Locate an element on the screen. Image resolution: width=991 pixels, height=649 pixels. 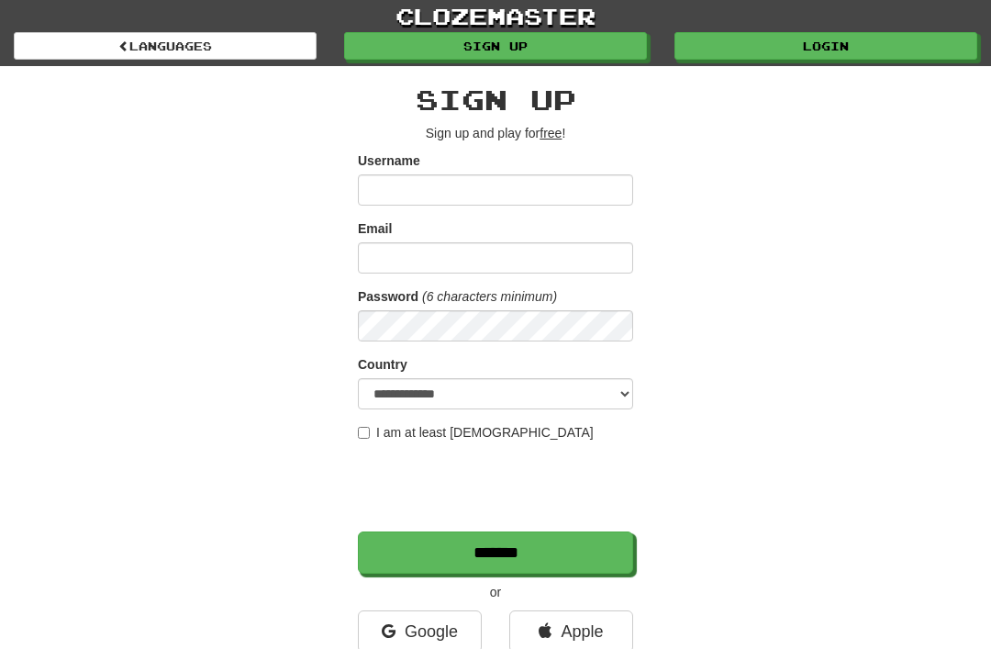
a: Languages is located at coordinates (165, 46).